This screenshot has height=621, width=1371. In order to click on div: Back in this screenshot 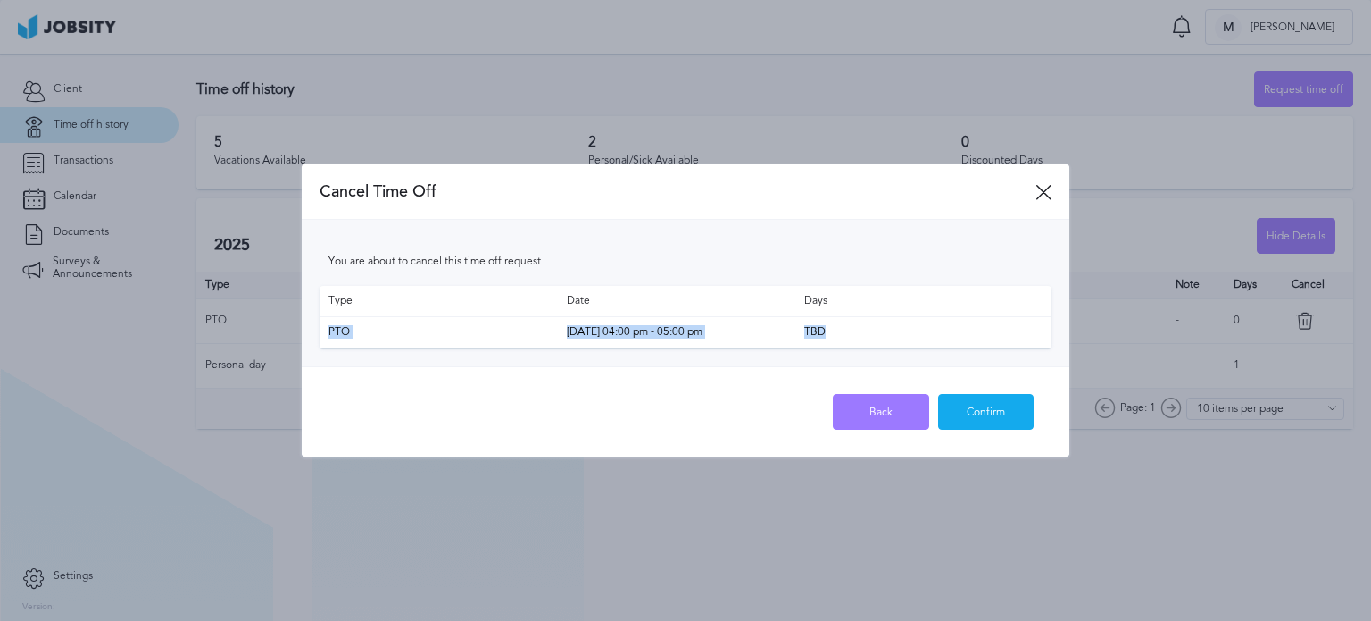, I will do `click(881, 412)`.